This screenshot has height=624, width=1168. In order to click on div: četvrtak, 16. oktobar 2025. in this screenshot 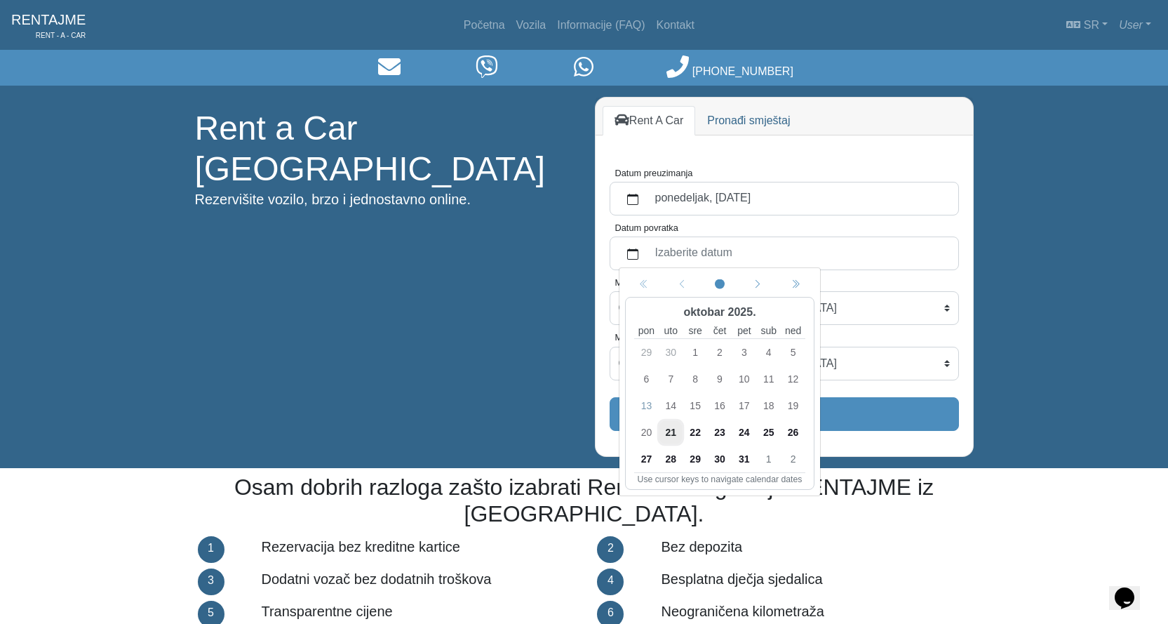, I will do `click(719, 406)`.